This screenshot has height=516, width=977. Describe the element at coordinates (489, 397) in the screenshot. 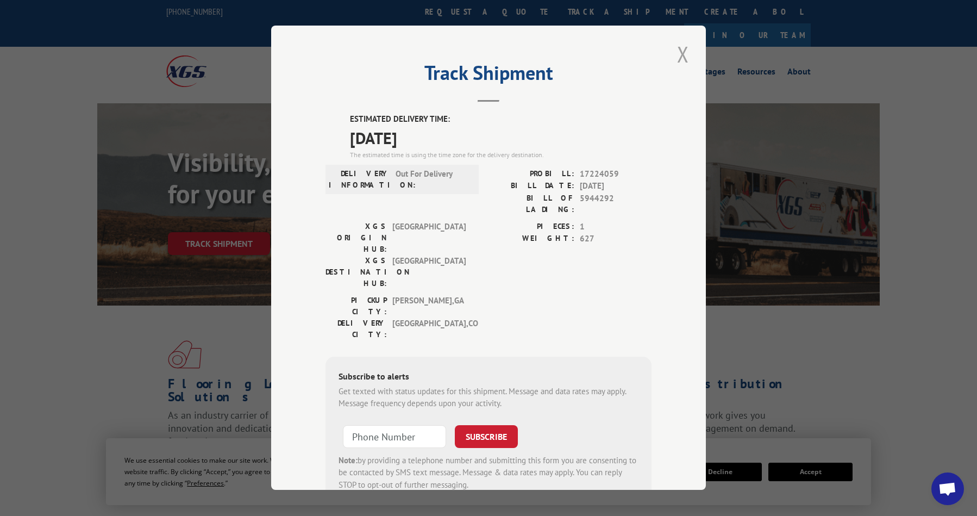

I see `div: Get texted with status updates for this shipment. Message and data rates may apply. Message frequ...` at that location.